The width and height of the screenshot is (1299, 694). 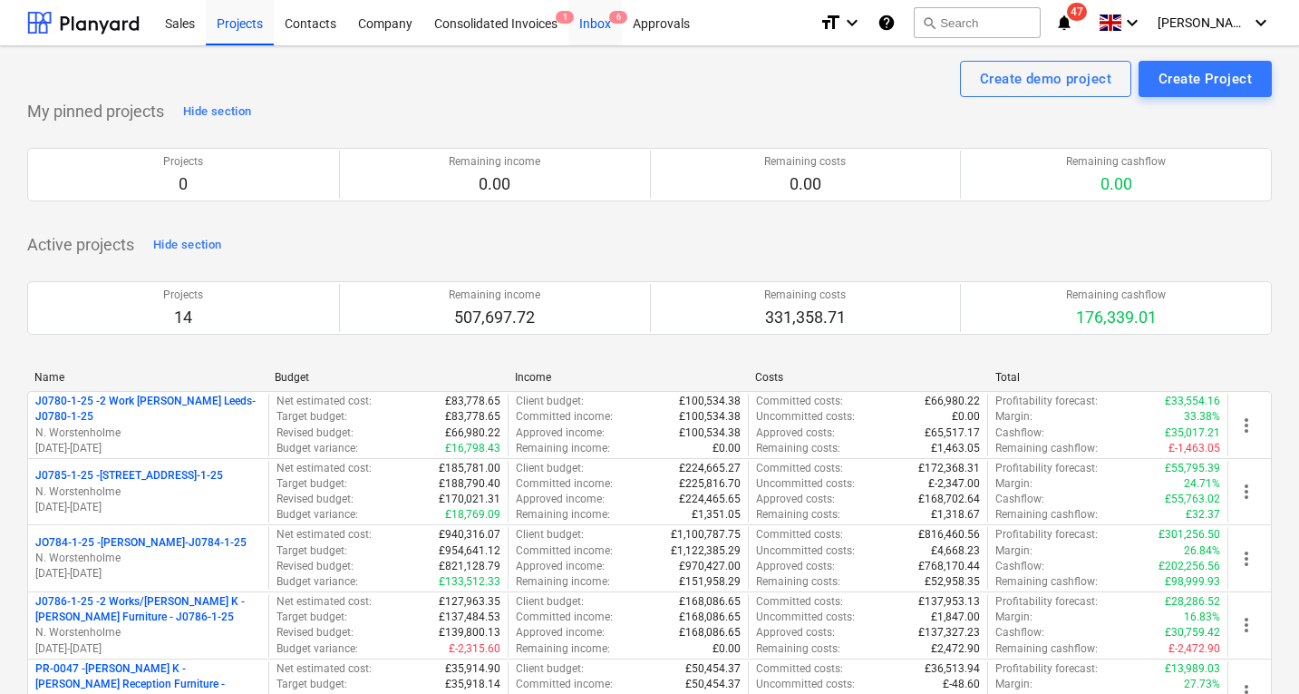 I want to click on p: Remaining income, so click(x=494, y=161).